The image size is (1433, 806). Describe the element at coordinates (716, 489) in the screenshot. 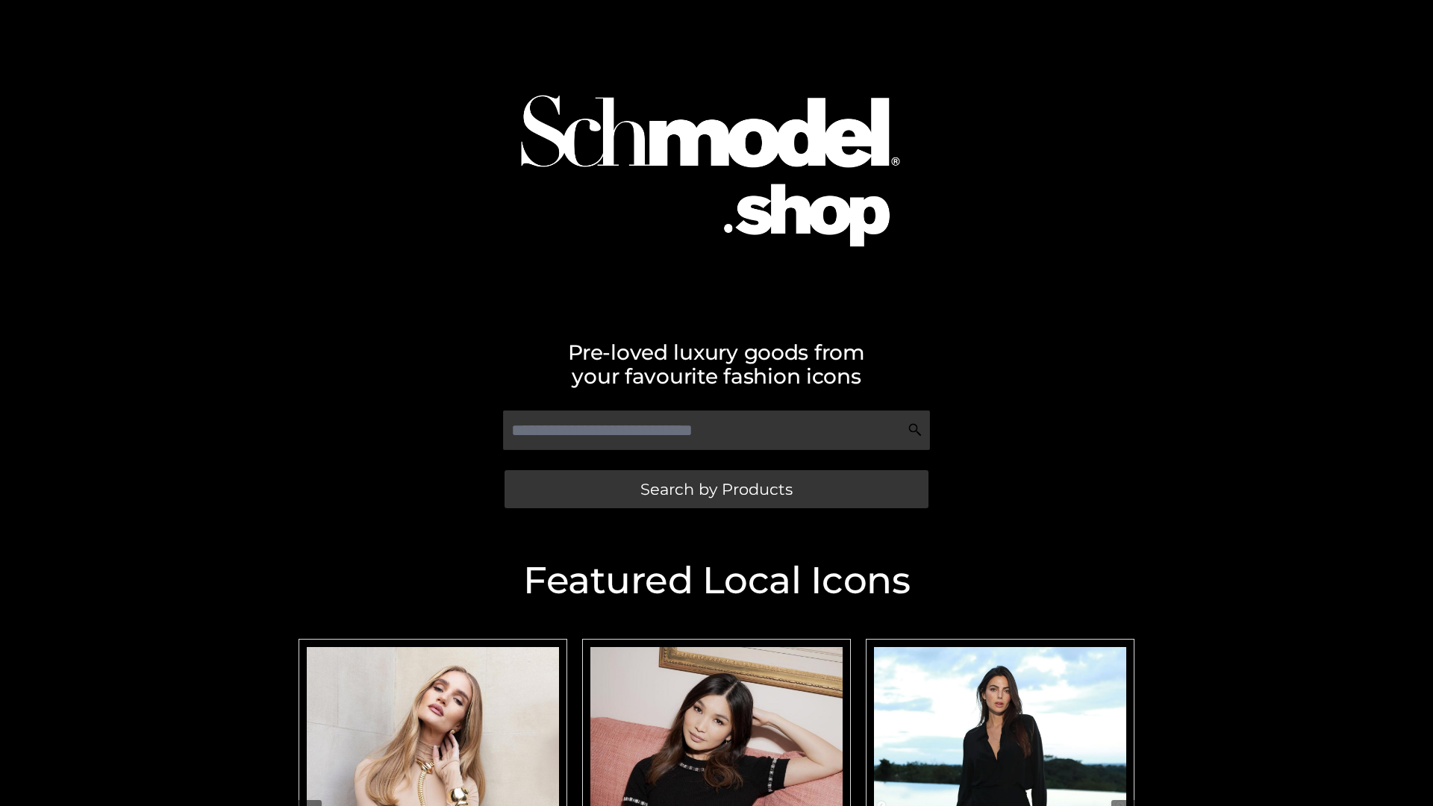

I see `a: Search by Products` at that location.